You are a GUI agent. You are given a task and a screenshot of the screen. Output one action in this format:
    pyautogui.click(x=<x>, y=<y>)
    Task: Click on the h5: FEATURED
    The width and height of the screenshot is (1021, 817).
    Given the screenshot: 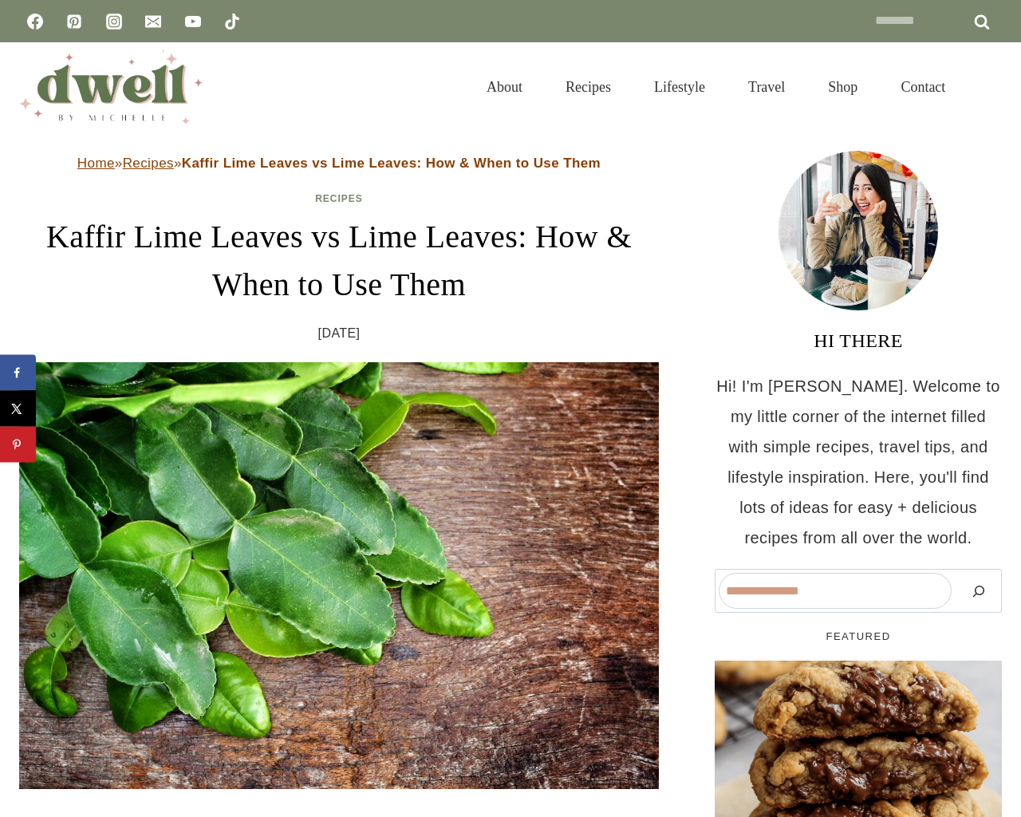 What is the action you would take?
    pyautogui.click(x=858, y=636)
    